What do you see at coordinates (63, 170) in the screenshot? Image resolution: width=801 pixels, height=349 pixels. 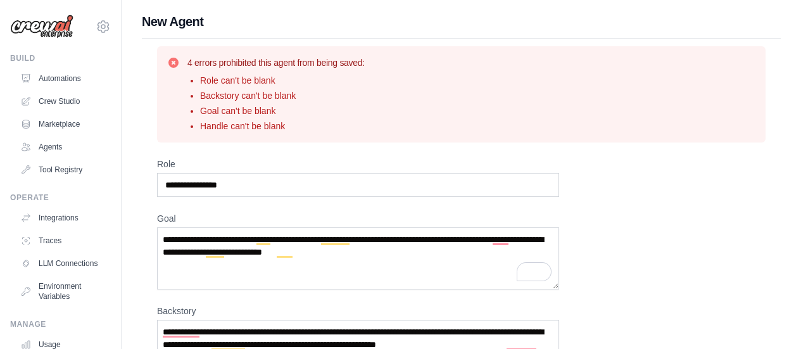 I see `a: Tool Registry` at bounding box center [63, 170].